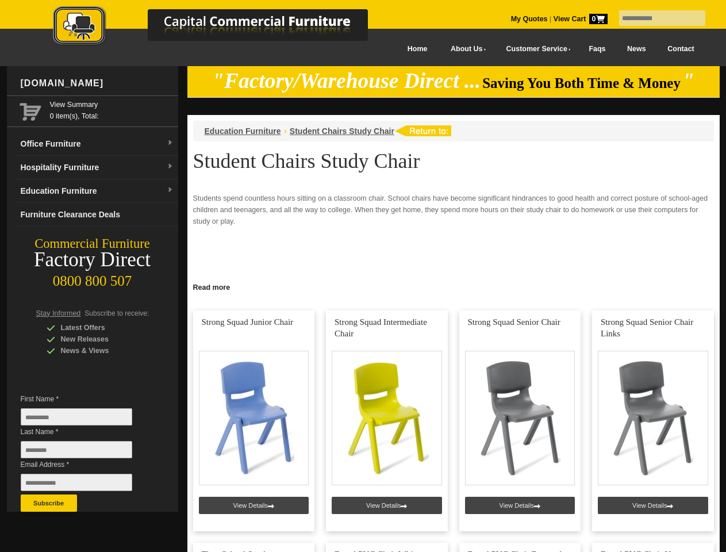  What do you see at coordinates (101, 351) in the screenshot?
I see `div: News & Views` at bounding box center [101, 351].